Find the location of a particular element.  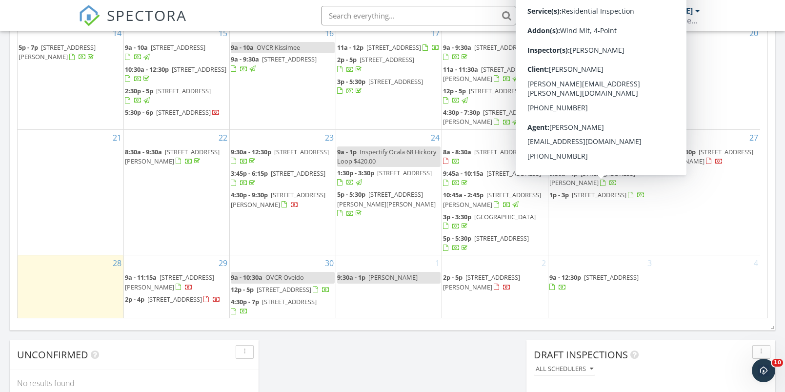

td: Go to September 14, 2025 is located at coordinates (70, 77).